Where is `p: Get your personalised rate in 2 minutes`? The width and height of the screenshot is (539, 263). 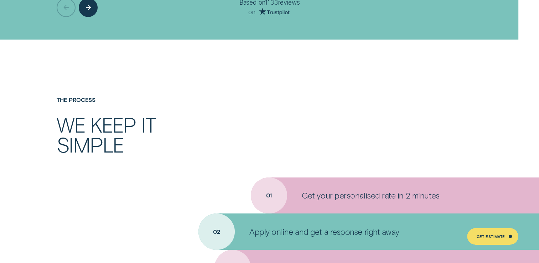
p: Get your personalised rate in 2 minutes is located at coordinates (370, 195).